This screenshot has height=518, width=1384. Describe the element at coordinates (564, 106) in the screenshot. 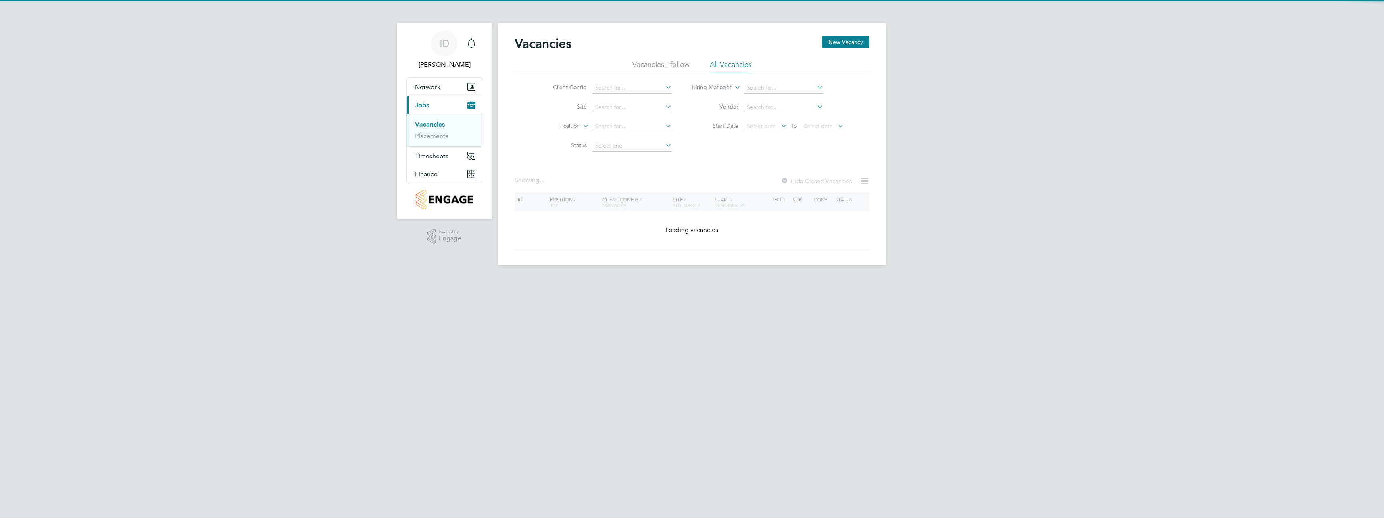

I see `label: Site` at that location.